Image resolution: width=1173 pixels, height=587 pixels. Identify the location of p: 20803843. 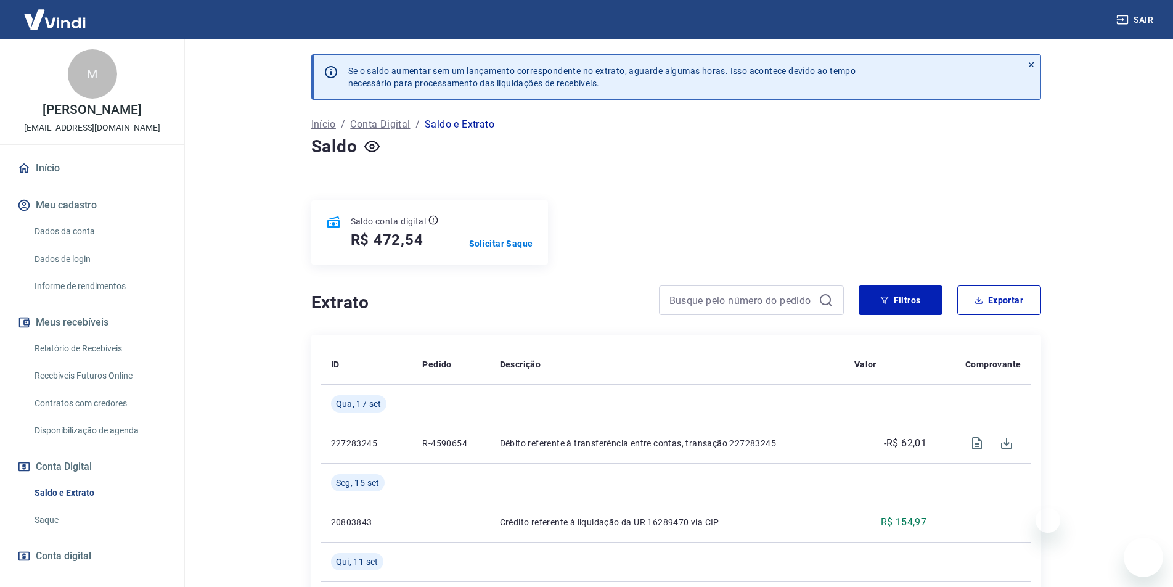
(367, 522).